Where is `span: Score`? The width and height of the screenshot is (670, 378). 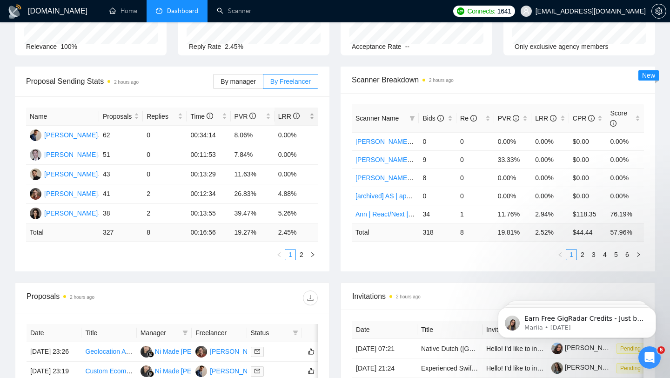
span: Score is located at coordinates (619, 118).